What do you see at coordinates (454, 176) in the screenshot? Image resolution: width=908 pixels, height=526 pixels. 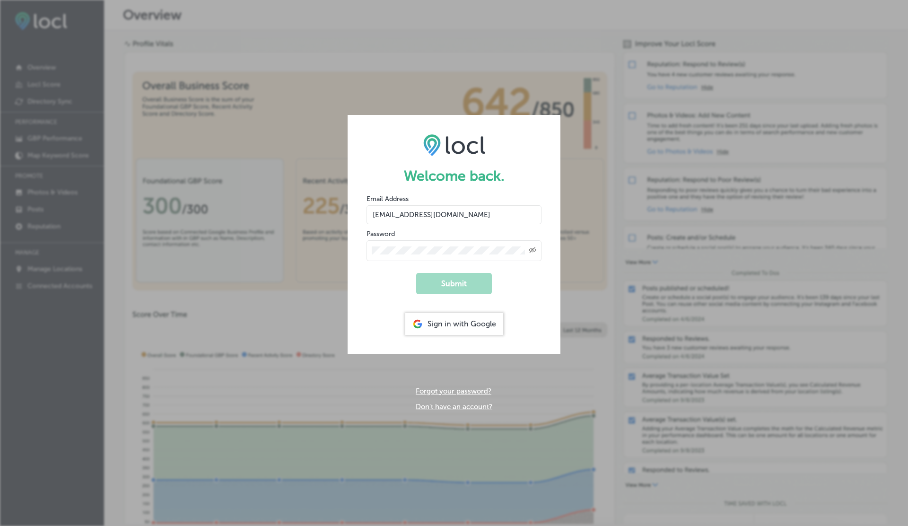 I see `h1: Welcome back.` at bounding box center [454, 176].